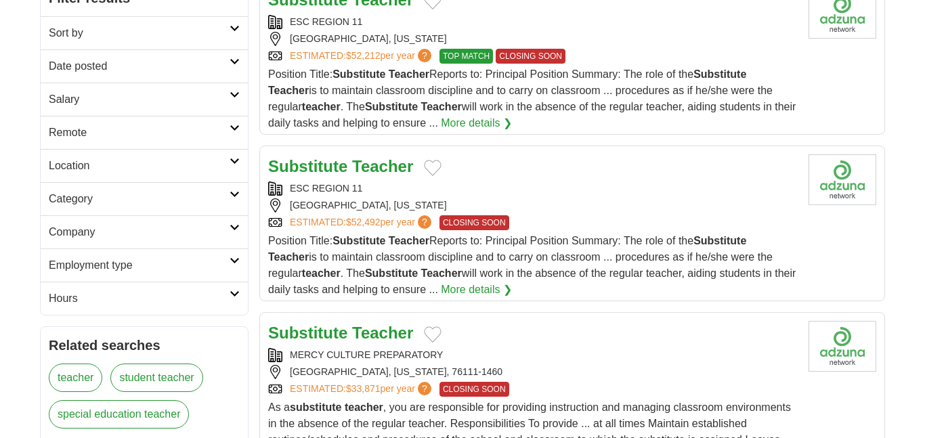  What do you see at coordinates (139, 33) in the screenshot?
I see `h2: Sort by` at bounding box center [139, 33].